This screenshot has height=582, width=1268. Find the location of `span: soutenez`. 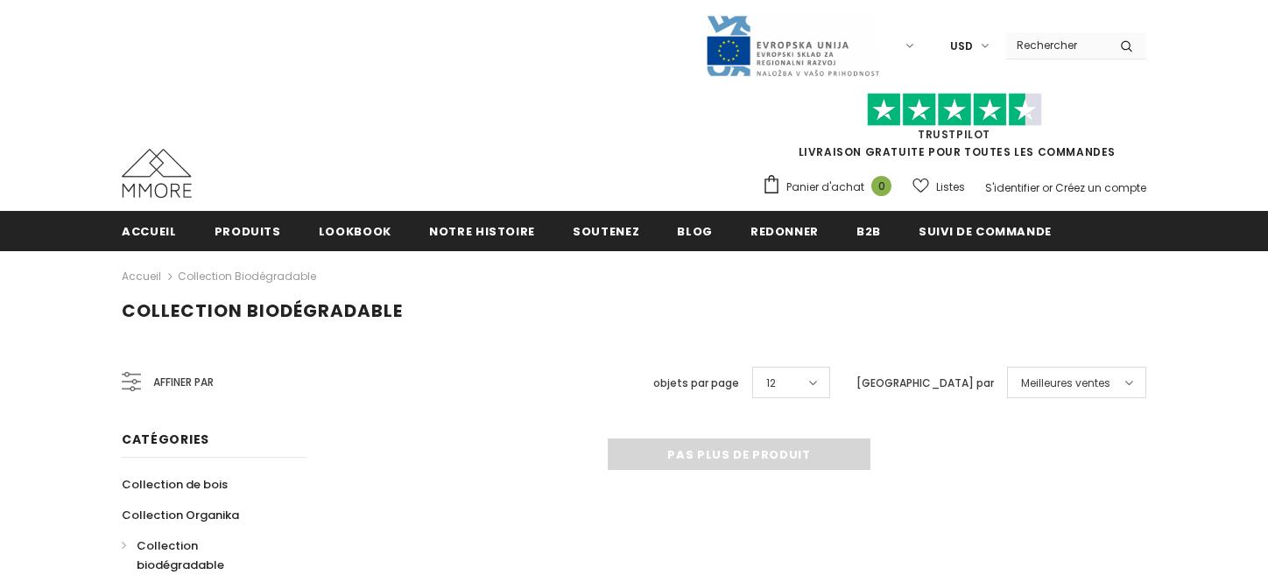

span: soutenez is located at coordinates (606, 231).